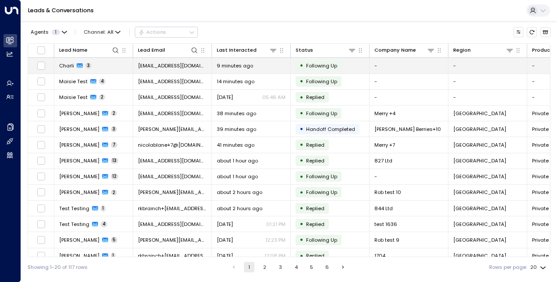  What do you see at coordinates (542, 50) in the screenshot?
I see `div: Product` at bounding box center [542, 50].